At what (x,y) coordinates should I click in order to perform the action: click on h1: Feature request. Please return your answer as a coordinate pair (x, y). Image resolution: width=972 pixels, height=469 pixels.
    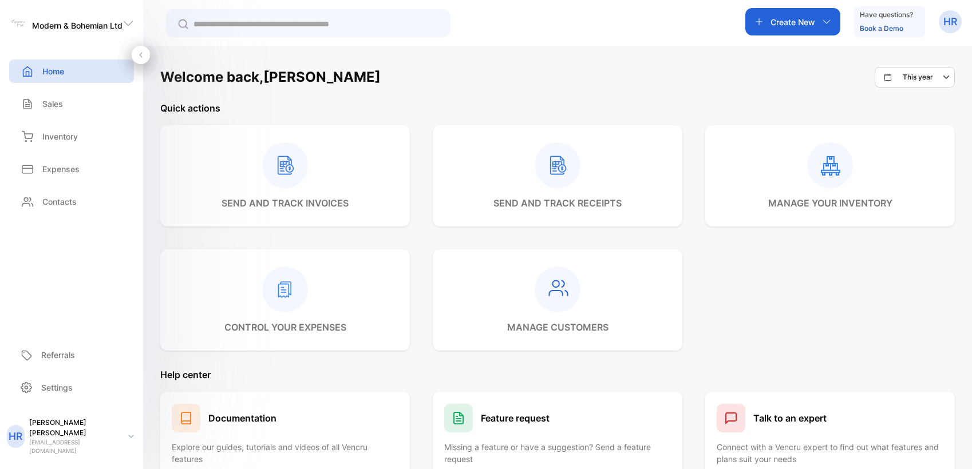
    Looking at the image, I should click on (515, 419).